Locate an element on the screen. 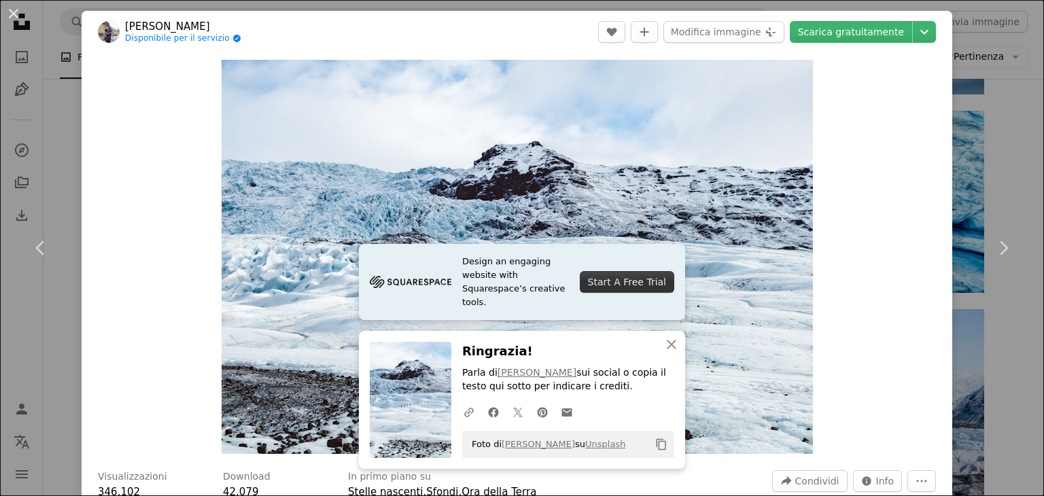 This screenshot has height=496, width=1044. a: Vai al profilo di Yves Cedric Schulze is located at coordinates (109, 32).